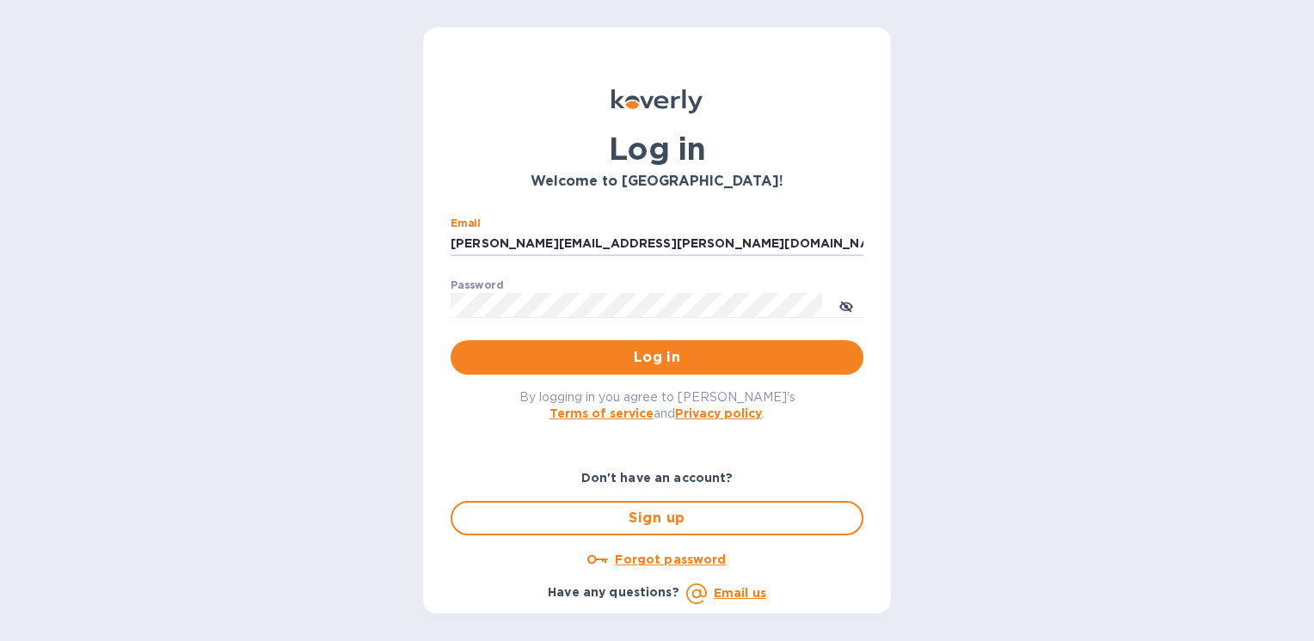 The width and height of the screenshot is (1314, 641). What do you see at coordinates (657, 518) in the screenshot?
I see `span: Sign up` at bounding box center [657, 518].